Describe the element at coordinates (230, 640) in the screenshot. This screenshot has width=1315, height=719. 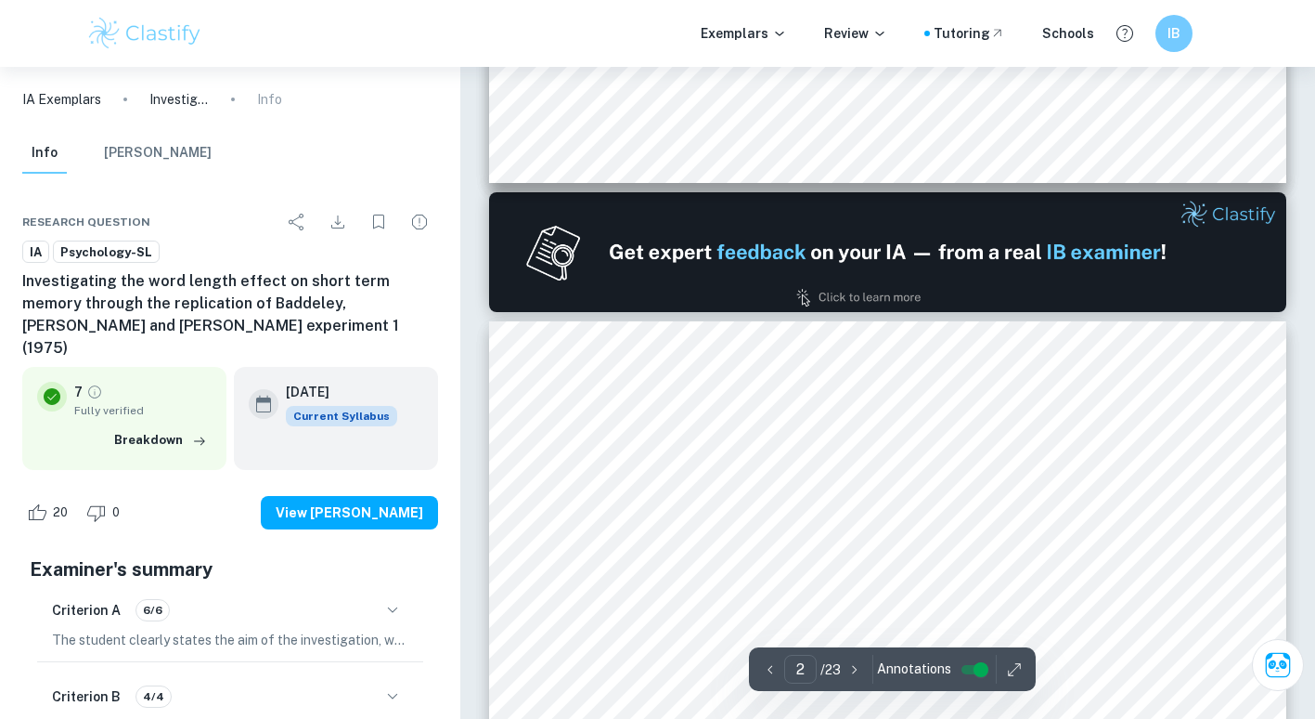
I see `p: The student clearly states the aim of the investigation, which is to investigate whether shorter ...` at that location.